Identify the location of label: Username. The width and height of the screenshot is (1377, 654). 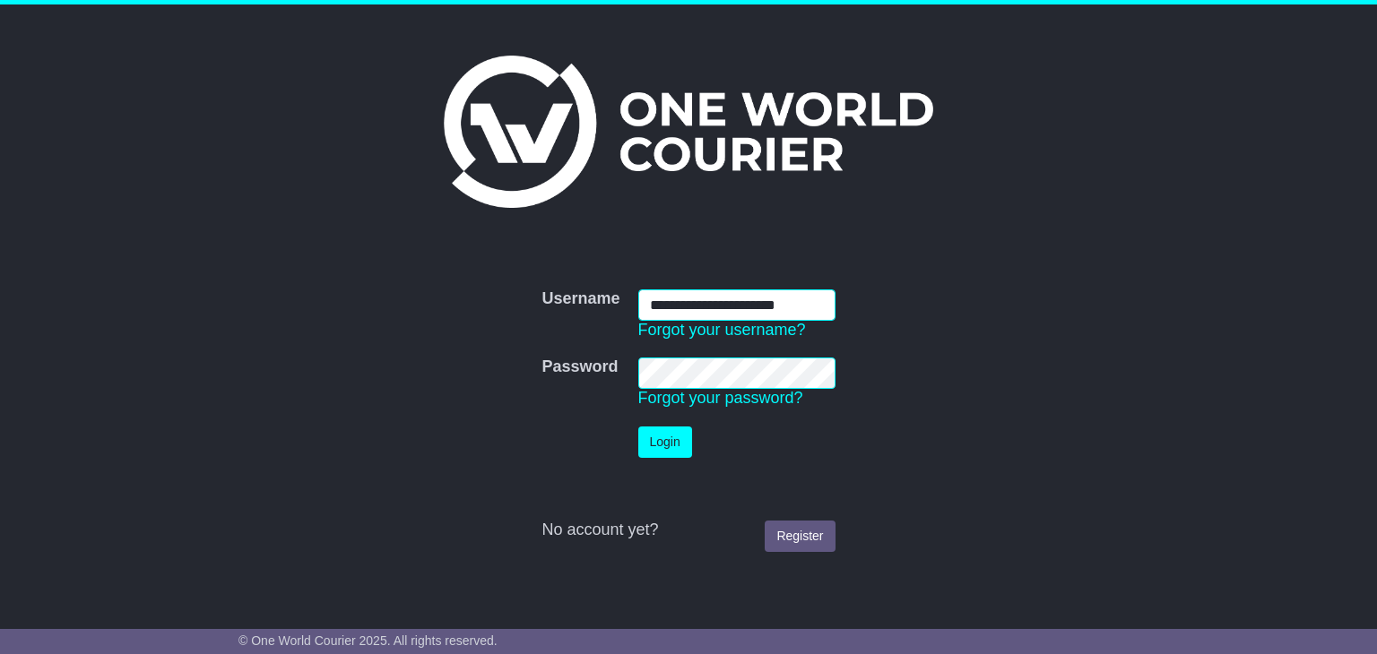
(580, 299).